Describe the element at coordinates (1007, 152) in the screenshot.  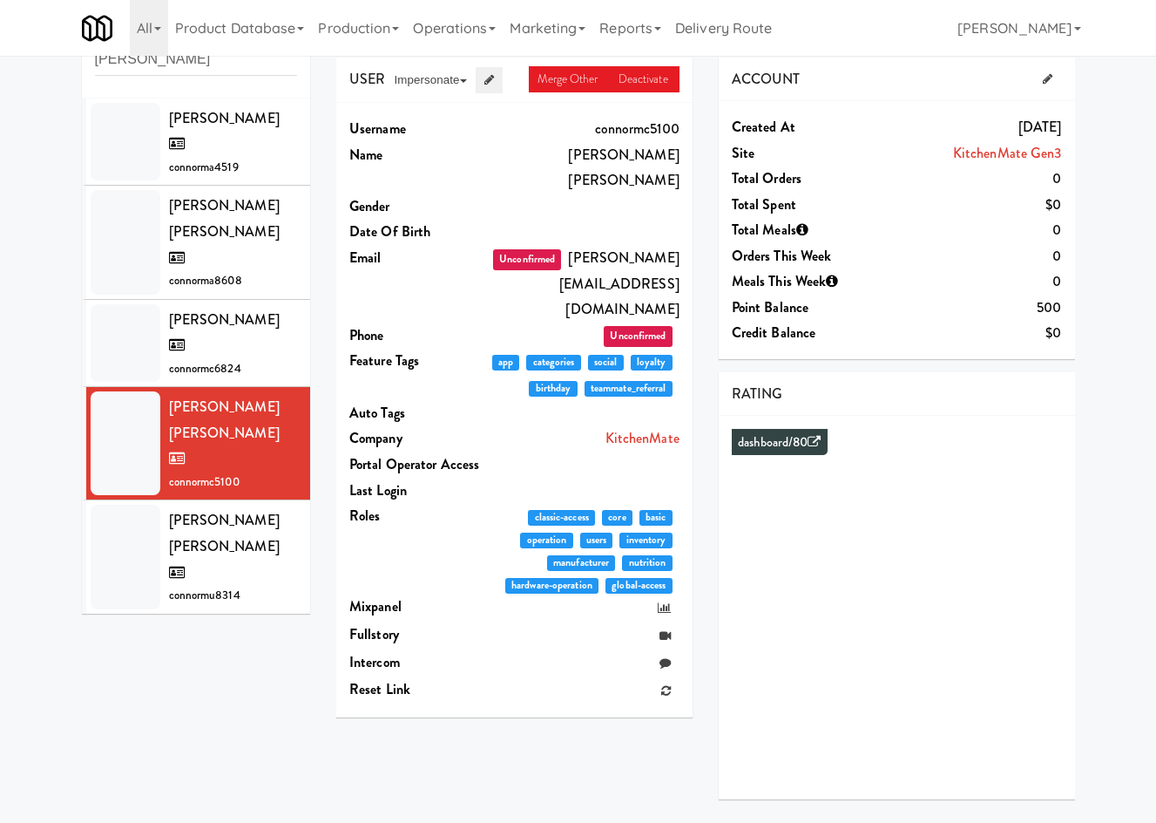
I see `a: KitchenMate Gen3` at that location.